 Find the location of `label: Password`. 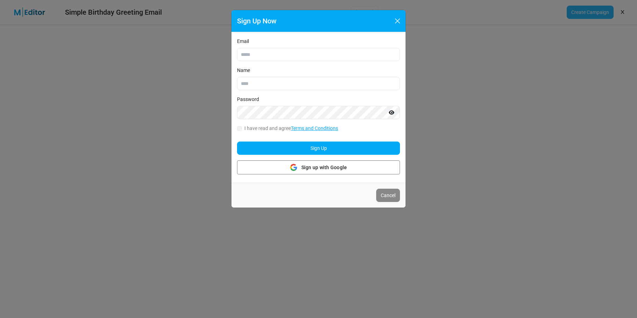

label: Password is located at coordinates (248, 99).